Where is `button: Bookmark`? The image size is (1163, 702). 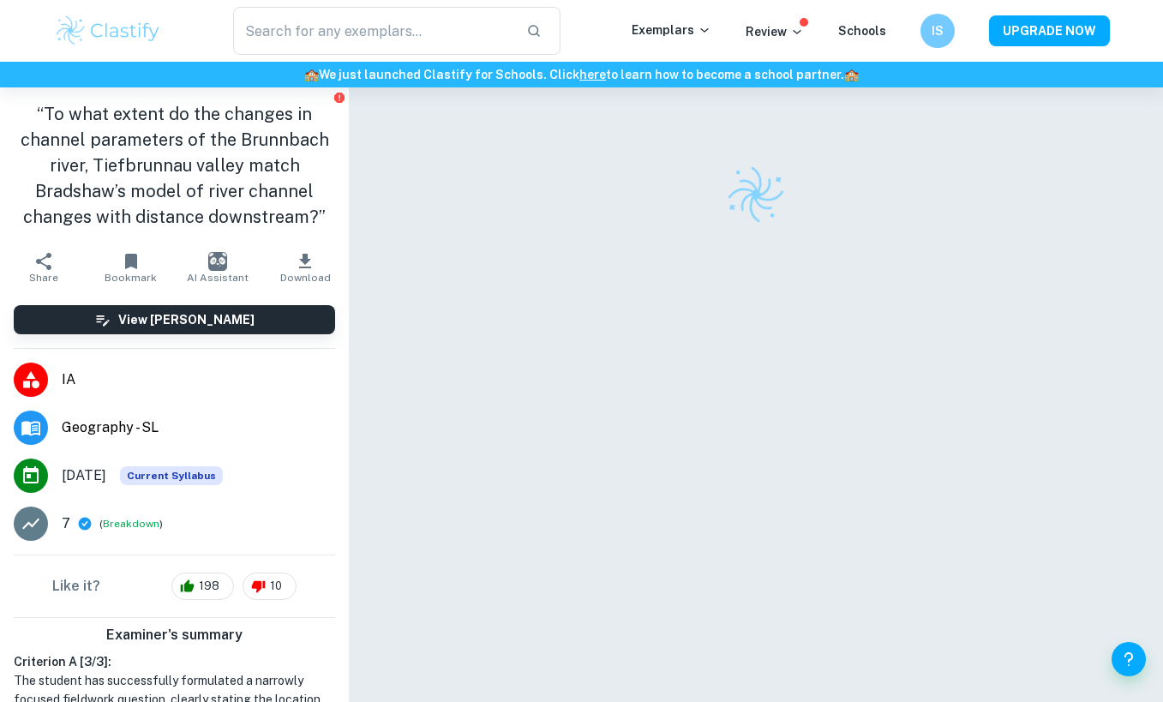 button: Bookmark is located at coordinates (131, 267).